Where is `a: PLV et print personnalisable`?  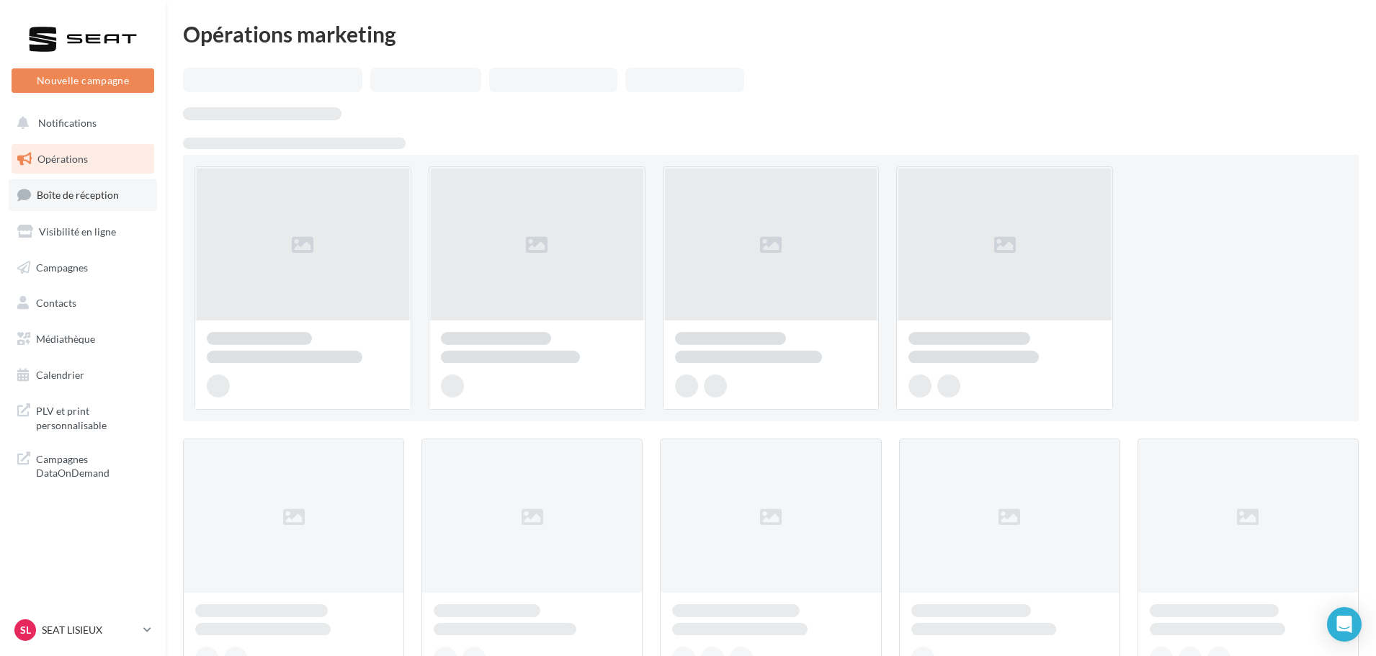
a: PLV et print personnalisable is located at coordinates (83, 416).